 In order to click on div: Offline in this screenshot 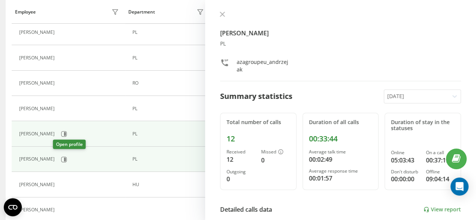, I will do `click(440, 172)`.